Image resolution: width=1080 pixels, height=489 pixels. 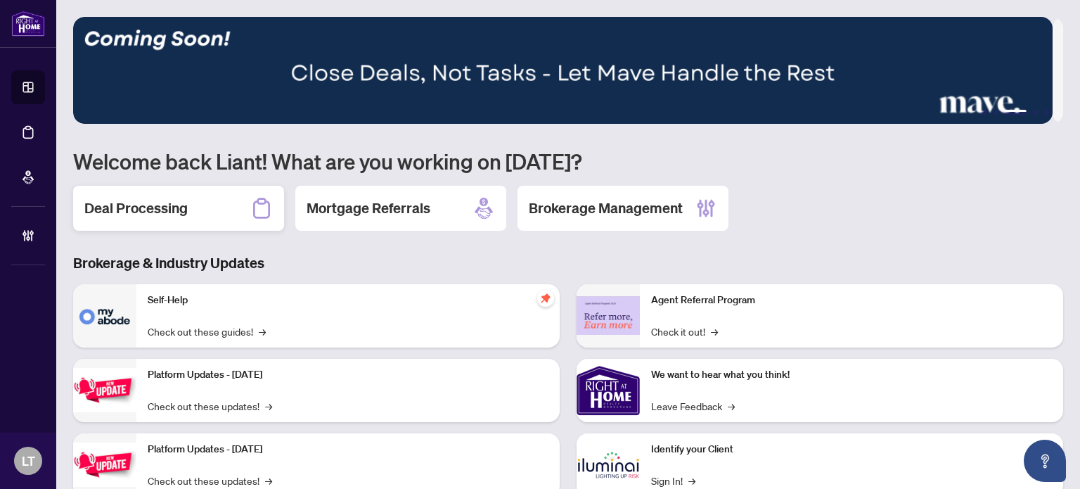 What do you see at coordinates (851, 449) in the screenshot?
I see `p: Identify your Client` at bounding box center [851, 449].